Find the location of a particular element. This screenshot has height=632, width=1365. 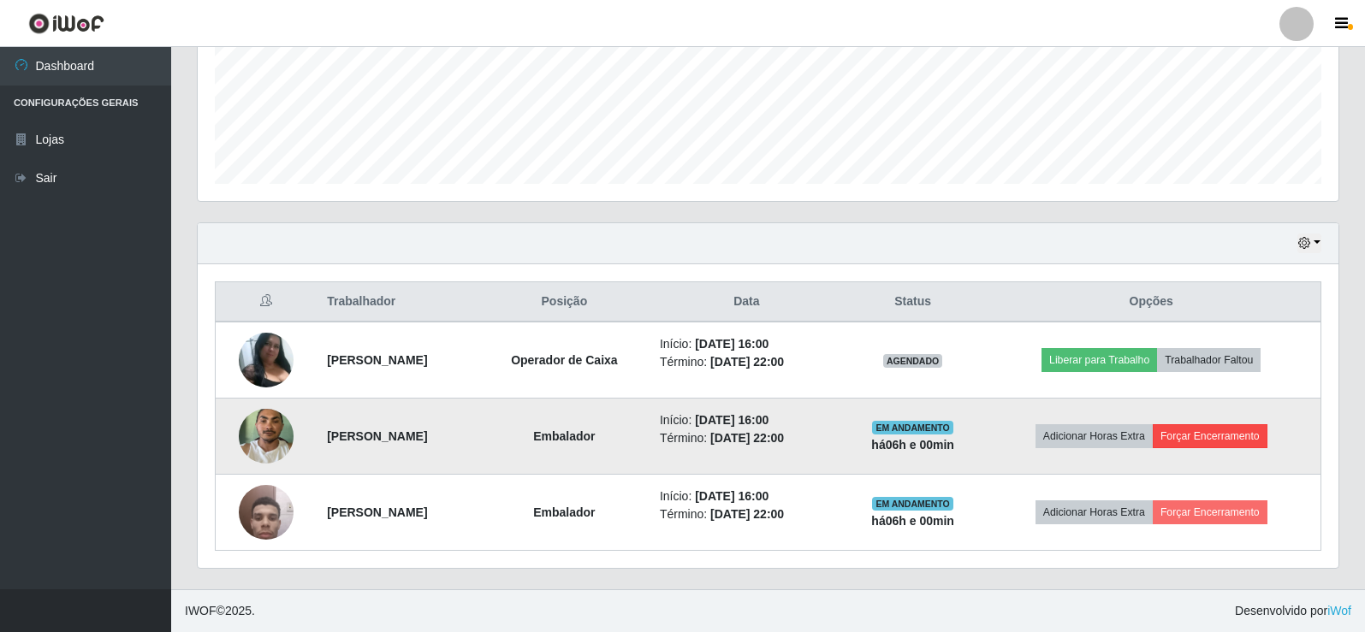

a: iWof is located at coordinates (1339, 611).